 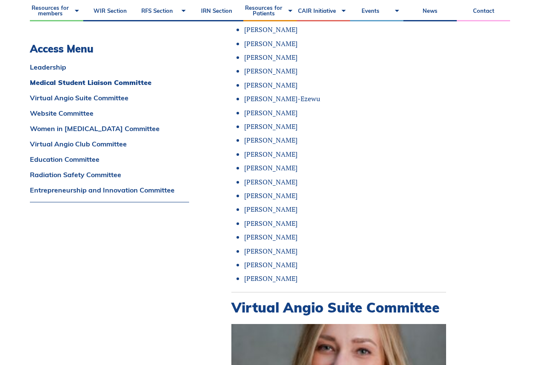 I want to click on h3: Access Menu, so click(x=109, y=49).